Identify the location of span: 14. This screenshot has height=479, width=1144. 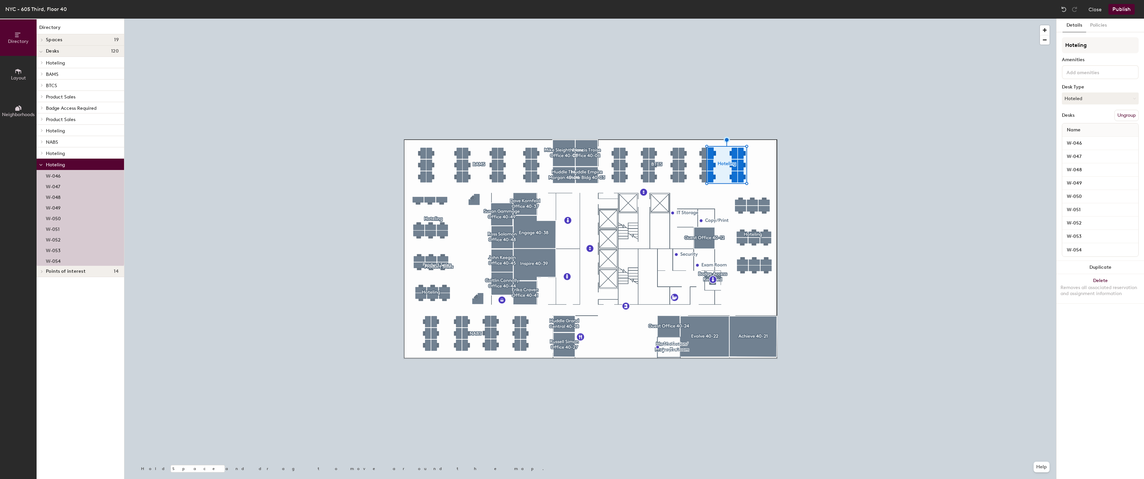
(116, 271).